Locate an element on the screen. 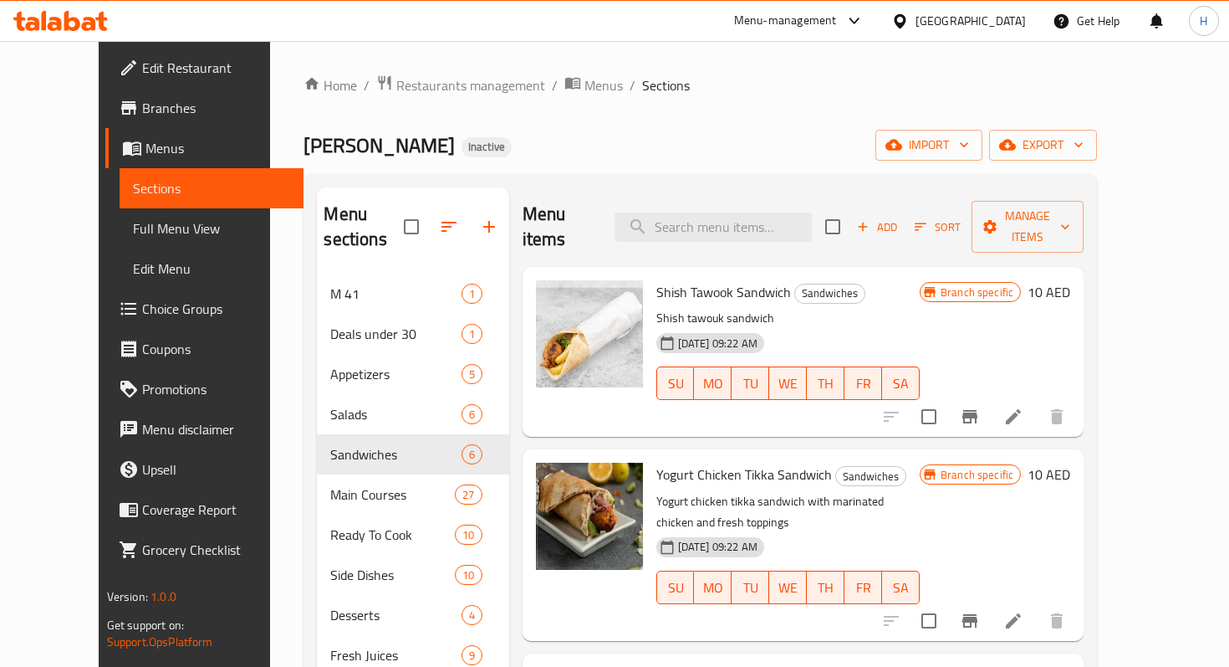 This screenshot has width=1229, height=667. button: SU is located at coordinates (676, 587).